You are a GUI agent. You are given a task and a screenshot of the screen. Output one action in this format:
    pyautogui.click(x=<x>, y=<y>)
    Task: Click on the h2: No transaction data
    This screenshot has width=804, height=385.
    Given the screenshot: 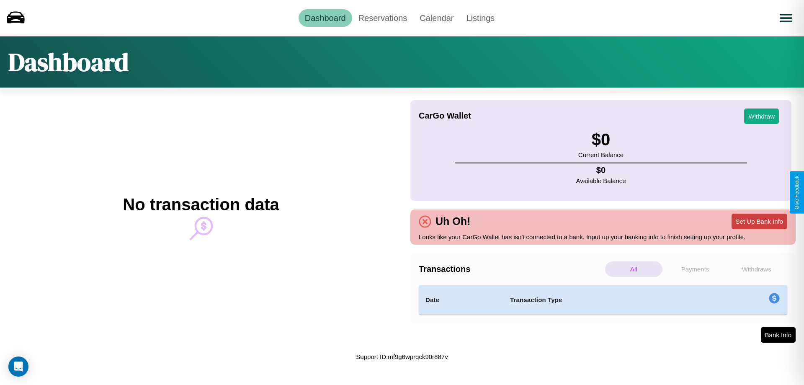 What is the action you would take?
    pyautogui.click(x=201, y=204)
    